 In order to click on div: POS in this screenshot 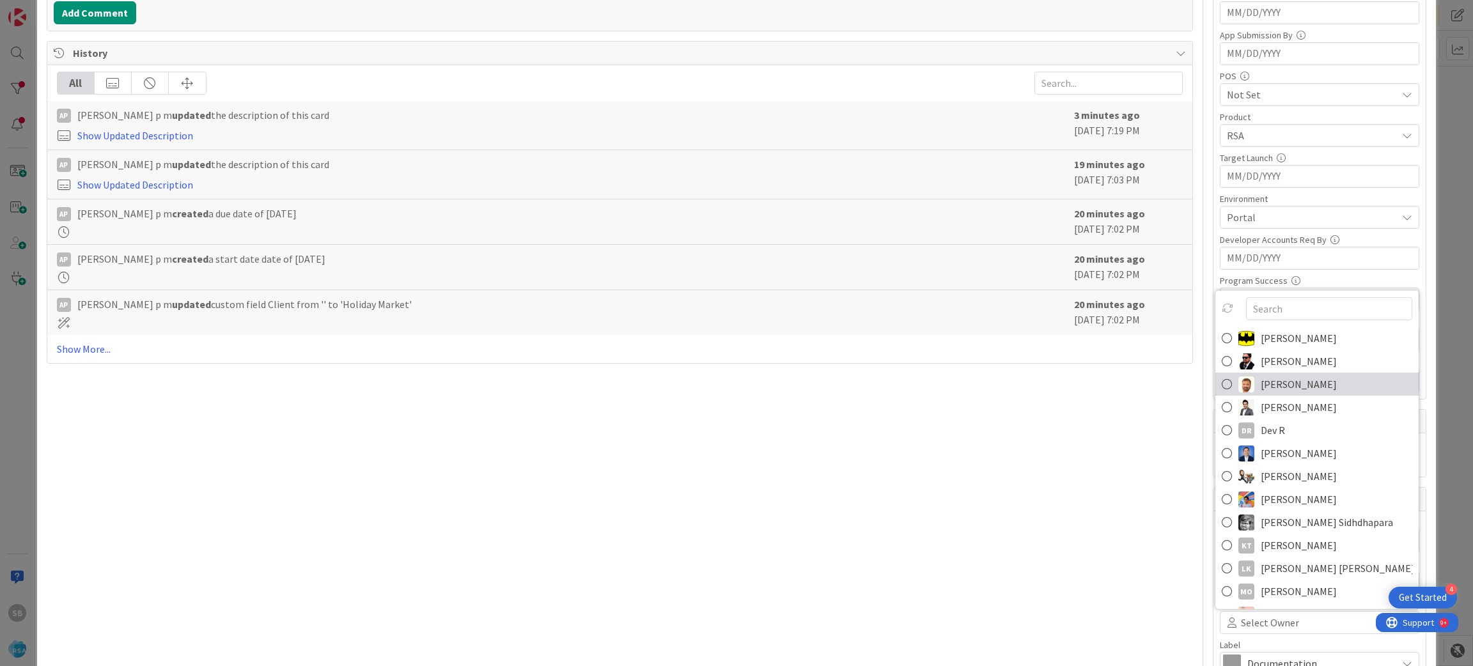, I will do `click(1319, 76)`.